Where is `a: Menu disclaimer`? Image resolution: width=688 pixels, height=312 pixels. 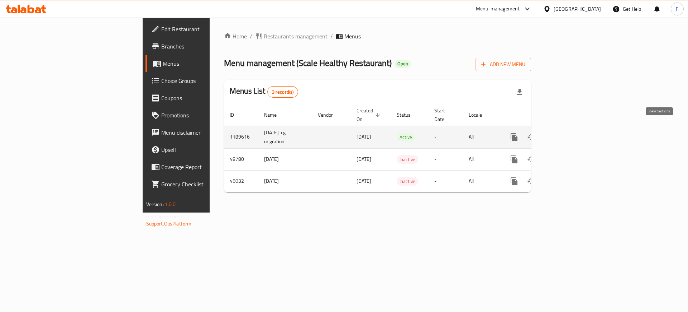 a: Menu disclaimer is located at coordinates (201, 132).